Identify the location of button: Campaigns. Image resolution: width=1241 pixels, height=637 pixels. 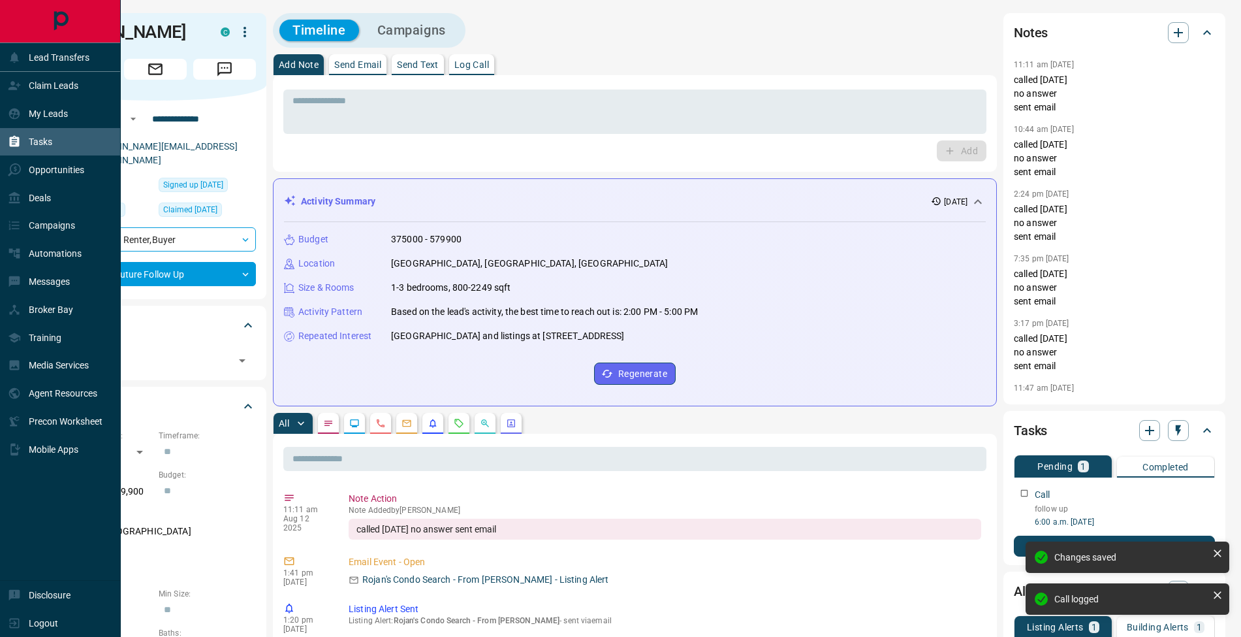
(411, 30).